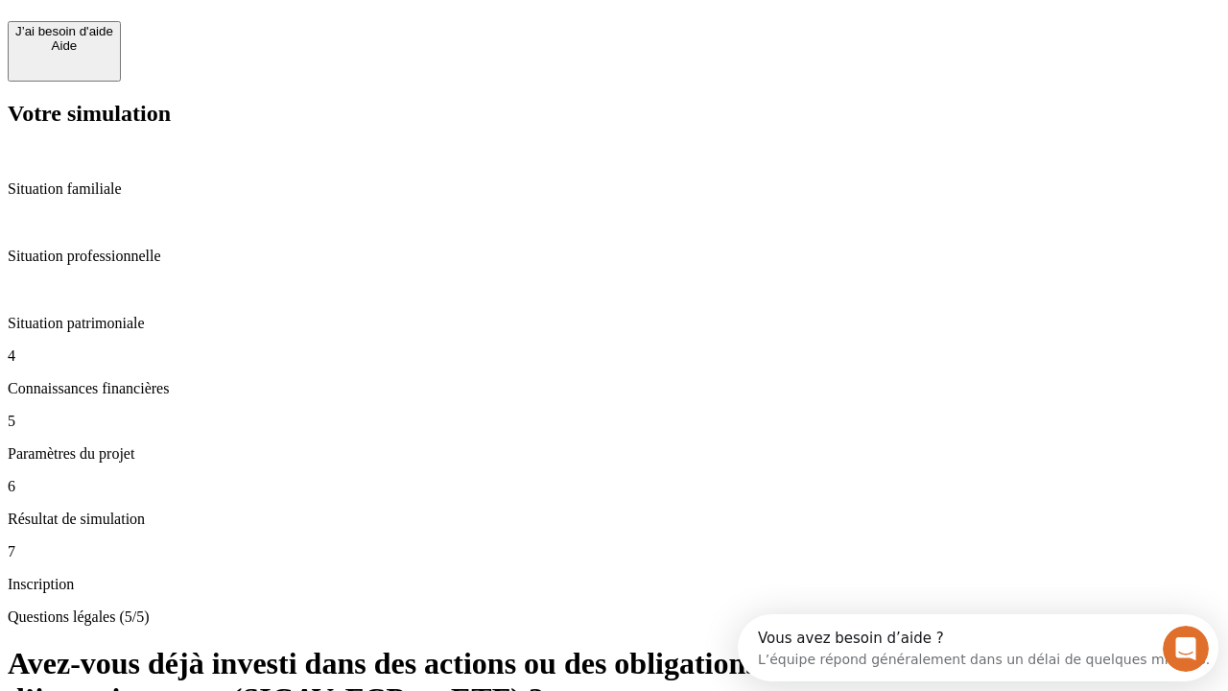 The image size is (1228, 691). I want to click on p: Situation patrimoniale, so click(614, 323).